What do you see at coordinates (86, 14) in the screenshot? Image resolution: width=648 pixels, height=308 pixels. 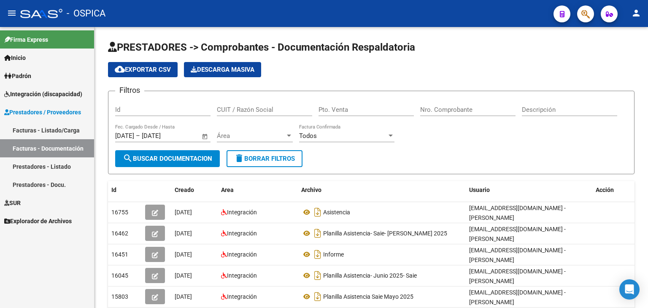 I see `span: - OSPICA` at bounding box center [86, 14].